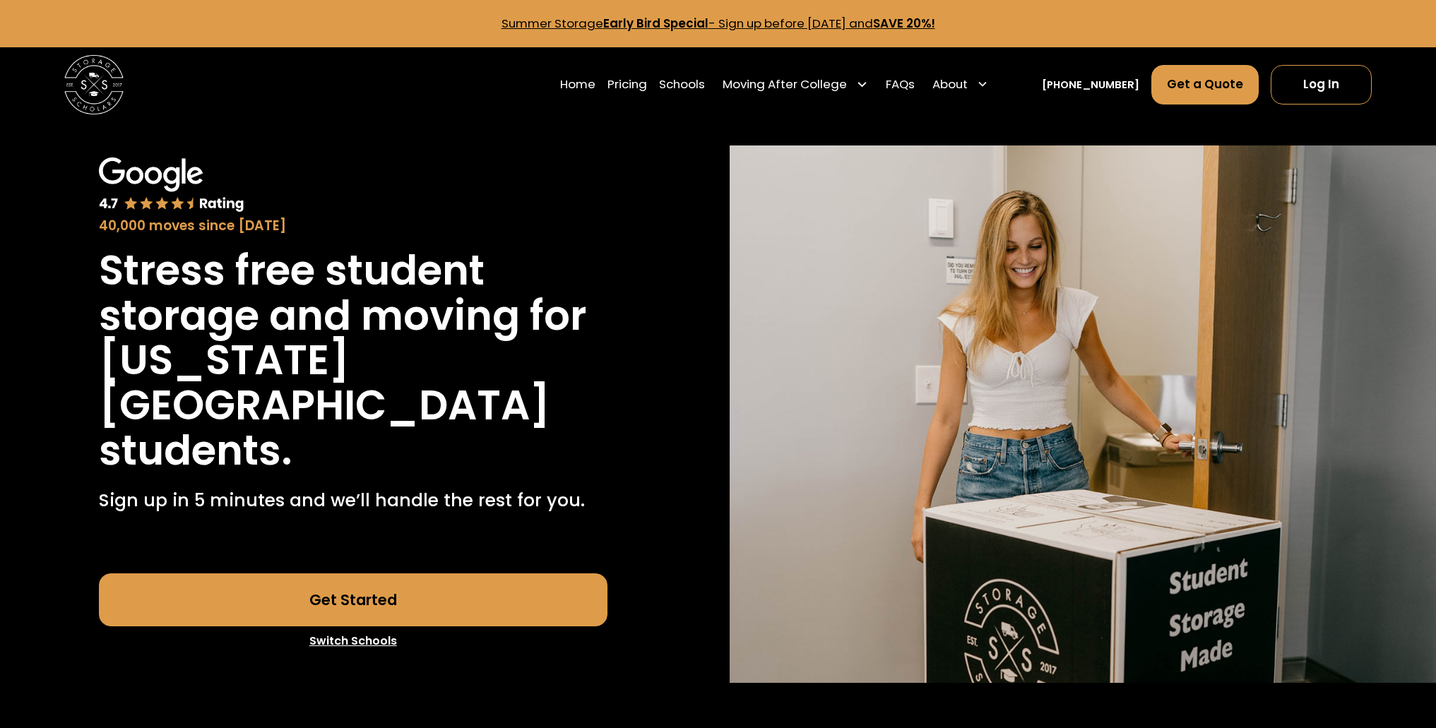 The image size is (1436, 728). Describe the element at coordinates (353, 642) in the screenshot. I see `a: Switch Schools` at that location.